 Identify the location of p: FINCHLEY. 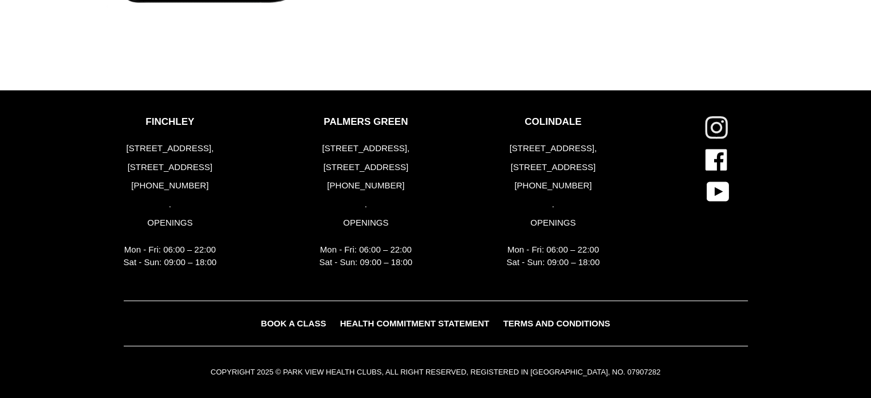
(170, 122).